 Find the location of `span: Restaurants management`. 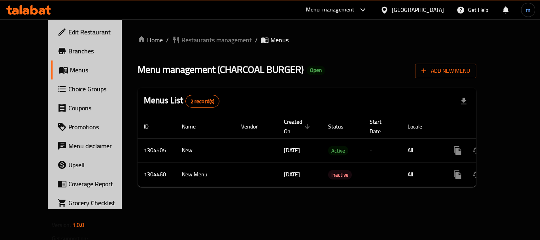

span: Restaurants management is located at coordinates (216, 40).